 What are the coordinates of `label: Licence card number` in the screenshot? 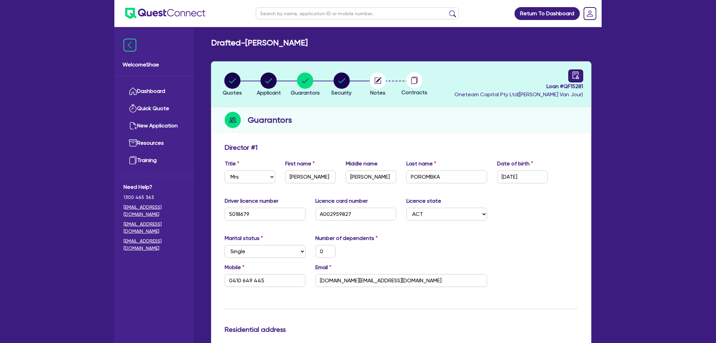 It's located at (342, 201).